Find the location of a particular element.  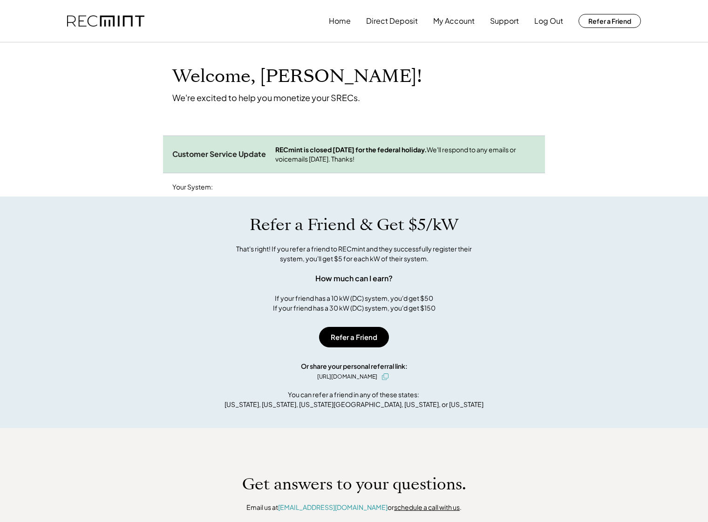

button: Support is located at coordinates (505, 21).